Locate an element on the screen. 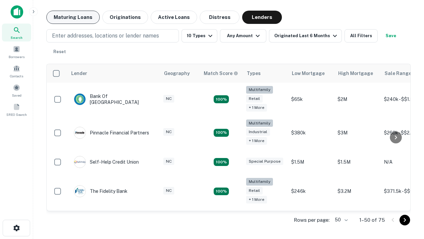  p: Rows per page: is located at coordinates (312, 220).